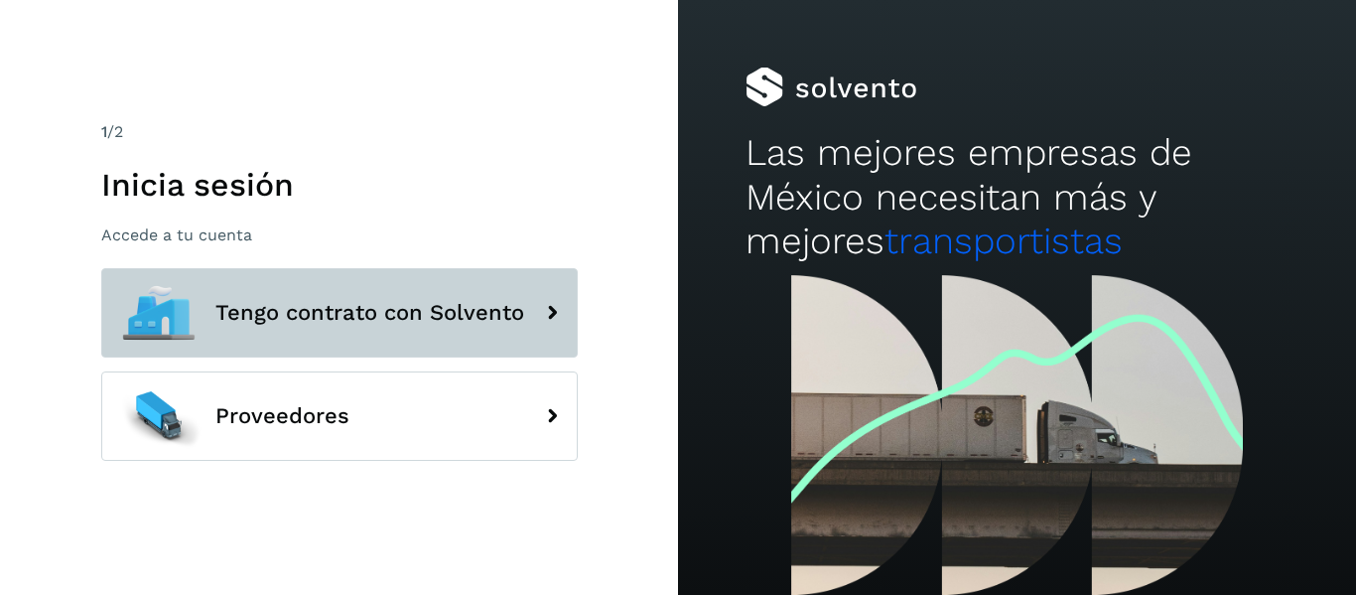 Image resolution: width=1356 pixels, height=595 pixels. What do you see at coordinates (1016, 197) in the screenshot?
I see `h2: Las mejores empresas de México necesitan más y mejores` at bounding box center [1016, 197].